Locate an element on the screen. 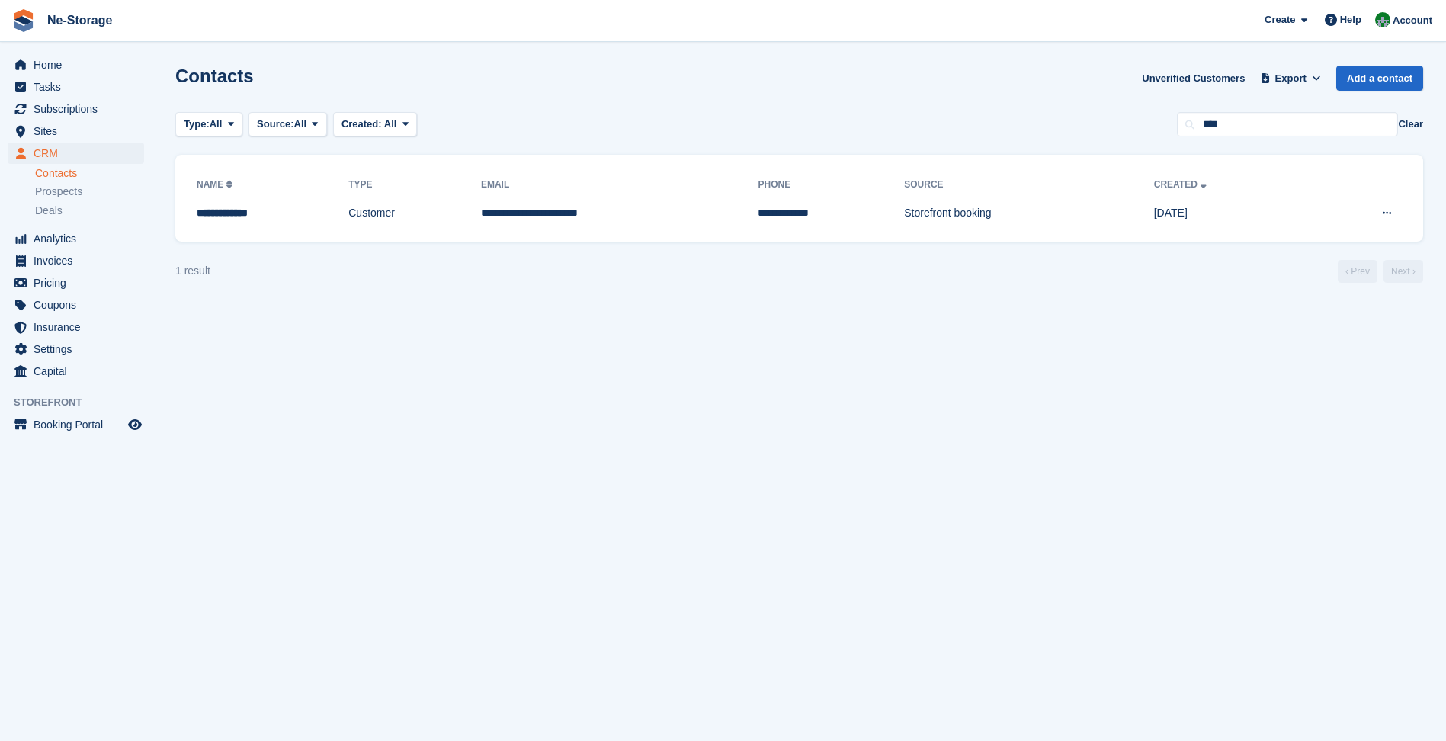 Image resolution: width=1446 pixels, height=741 pixels. img: stora-icon-8386f47178a22dfd0bd8f6a31ec36ba5ce8667c1dd55bd0f319d3a0aa187defe.svg is located at coordinates (24, 21).